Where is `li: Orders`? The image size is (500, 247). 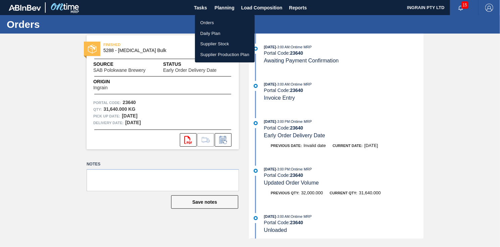
li: Orders is located at coordinates (225, 23).